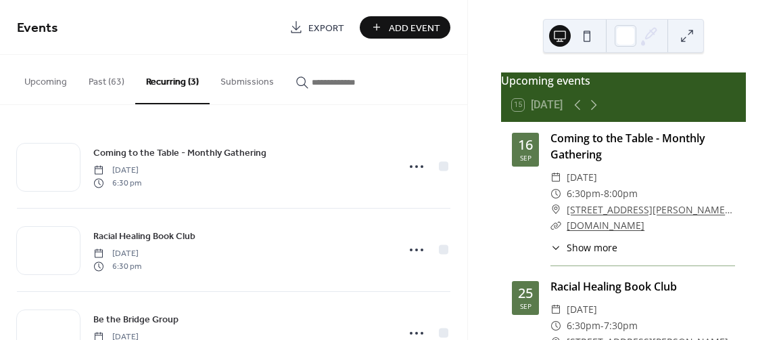 The image size is (779, 340). I want to click on a: Be the Bridge Group, so click(136, 319).